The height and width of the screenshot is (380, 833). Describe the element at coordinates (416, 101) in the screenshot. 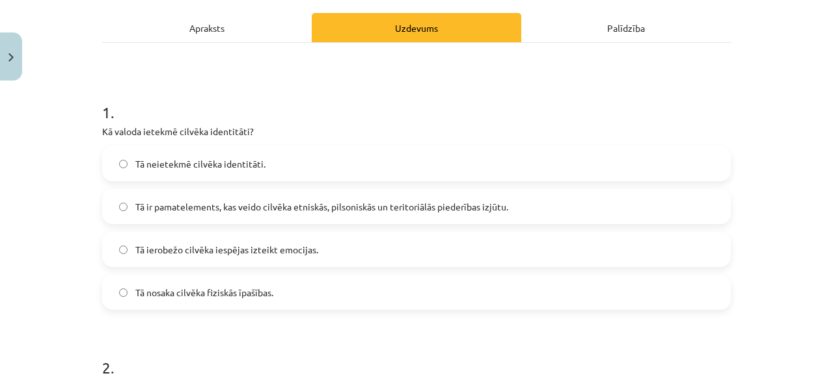

I see `h1: 1 .` at that location.